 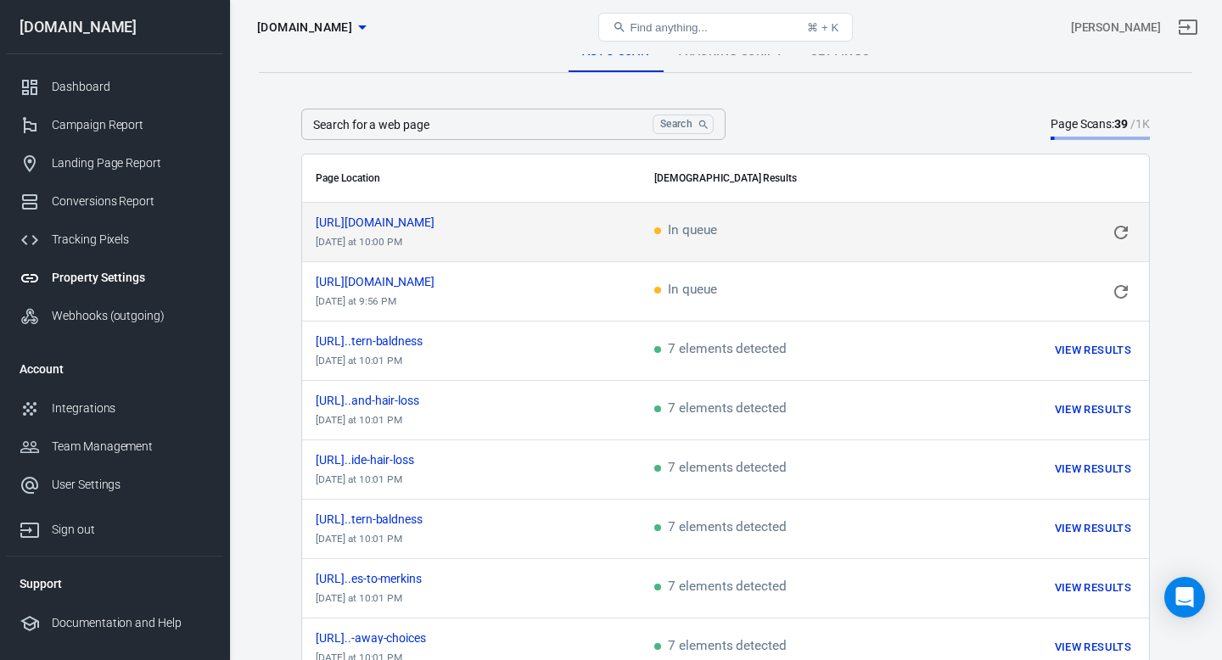 I want to click on div: Team Management, so click(x=131, y=447).